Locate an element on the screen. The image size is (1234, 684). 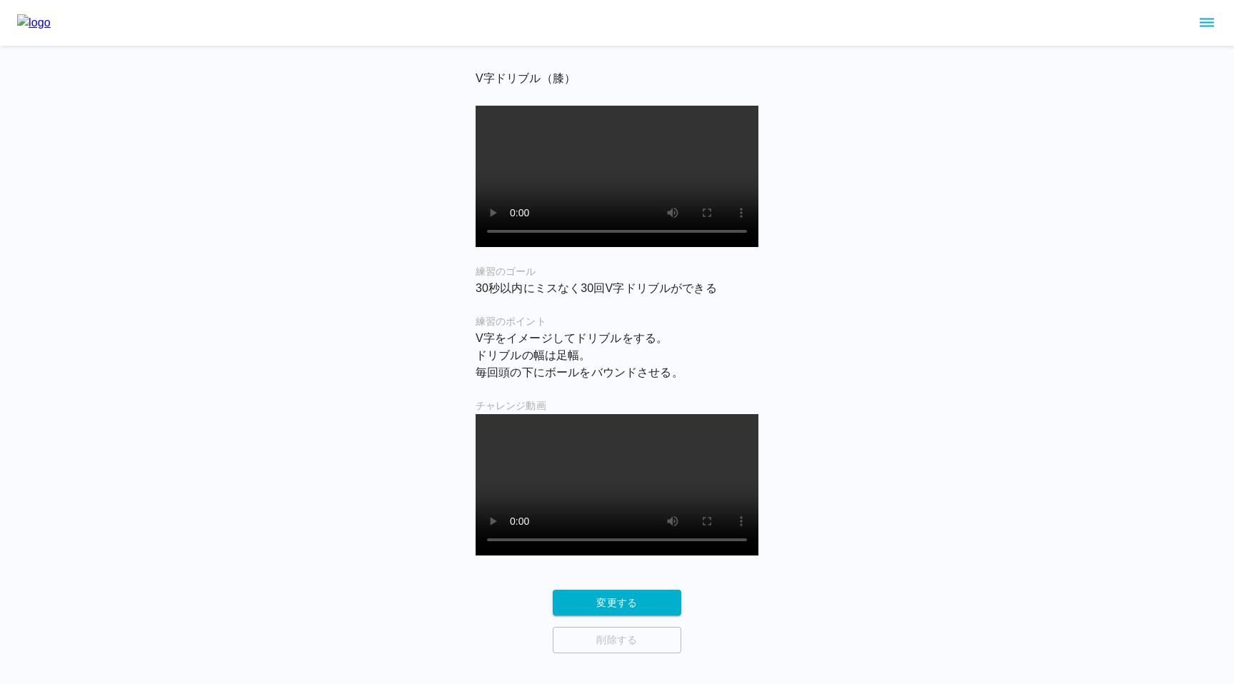
button: 変更する is located at coordinates (617, 603).